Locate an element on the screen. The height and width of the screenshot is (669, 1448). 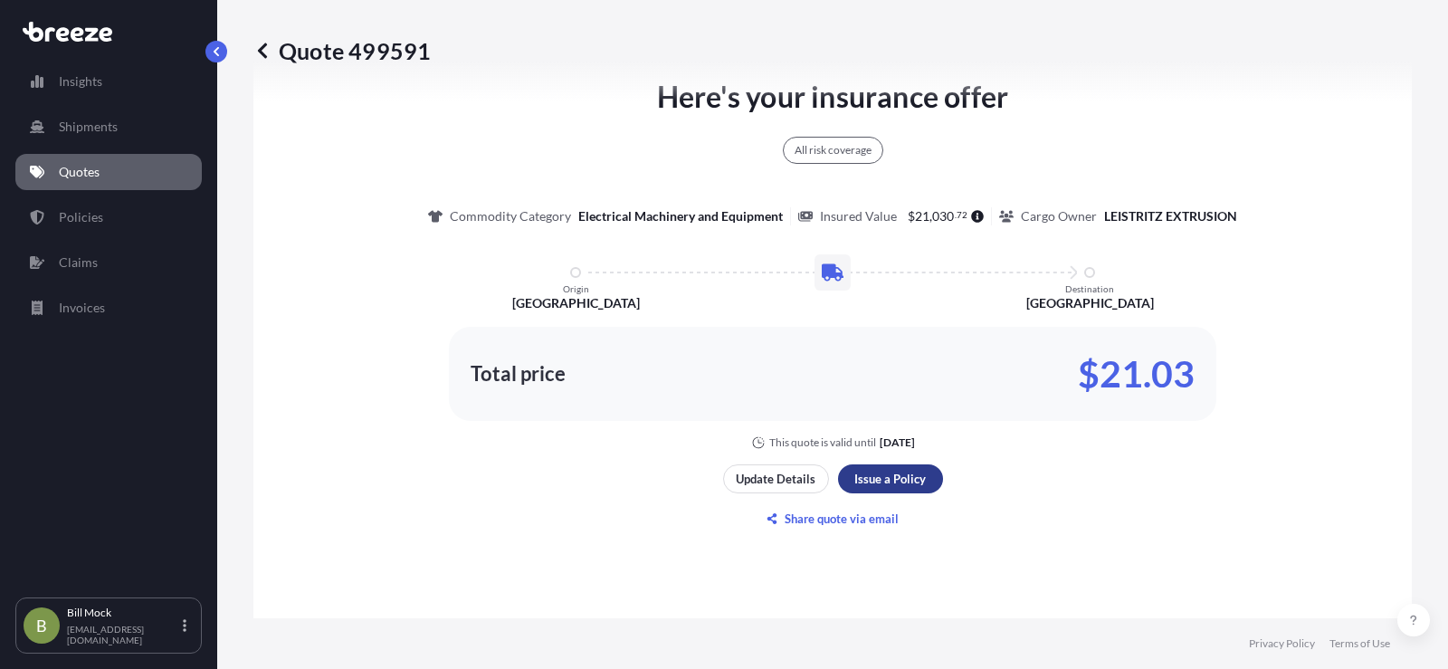
p: Privacy Policy is located at coordinates (1281, 643).